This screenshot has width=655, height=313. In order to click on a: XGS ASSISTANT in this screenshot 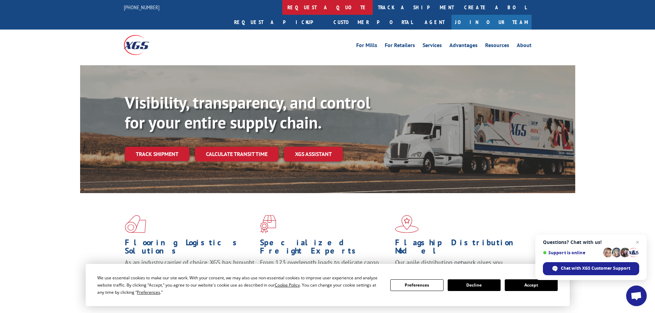, I will do `click(313, 154)`.